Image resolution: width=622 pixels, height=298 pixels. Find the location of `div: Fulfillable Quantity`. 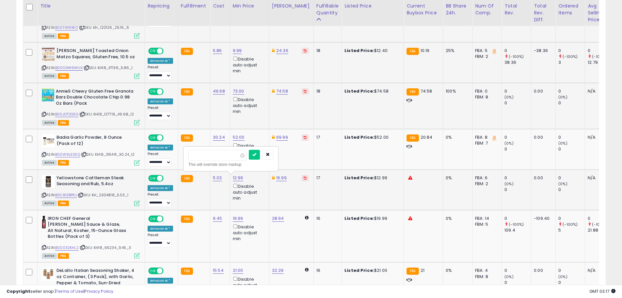

div: Fulfillable Quantity is located at coordinates (328, 9).